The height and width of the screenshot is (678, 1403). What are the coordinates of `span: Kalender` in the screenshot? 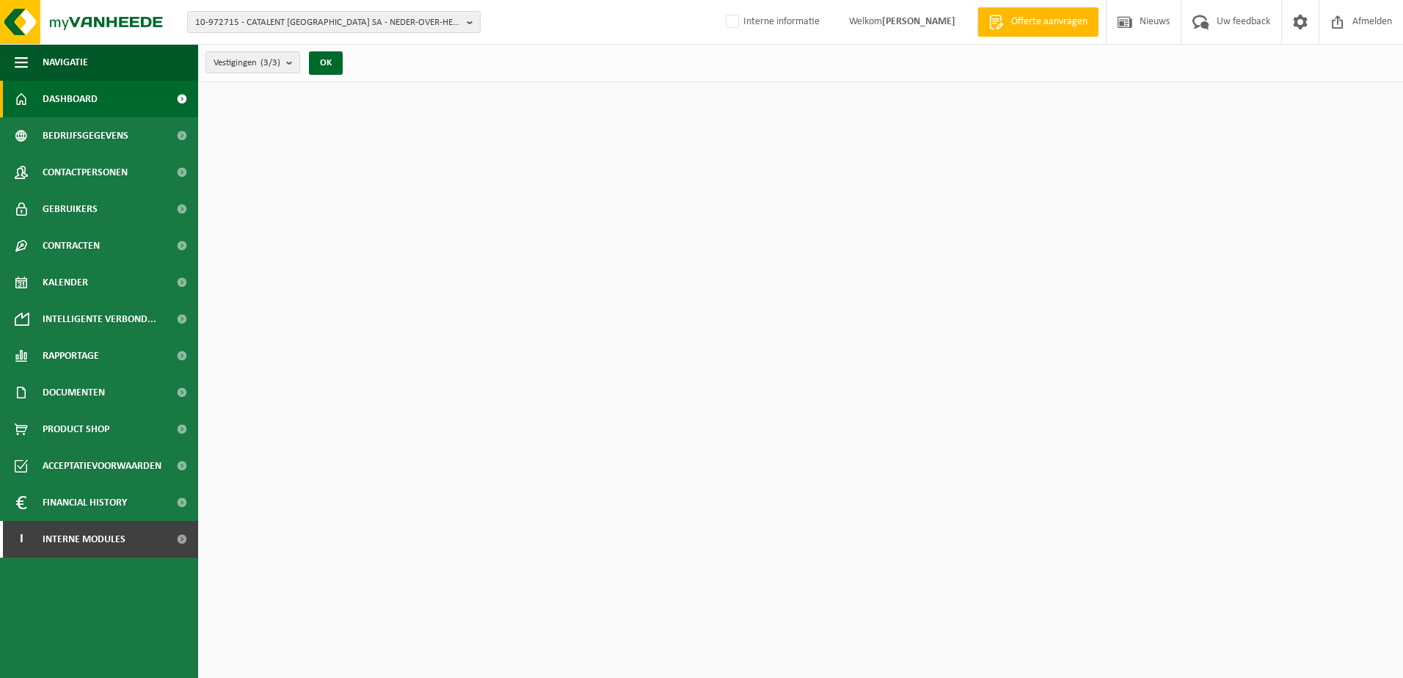 It's located at (65, 282).